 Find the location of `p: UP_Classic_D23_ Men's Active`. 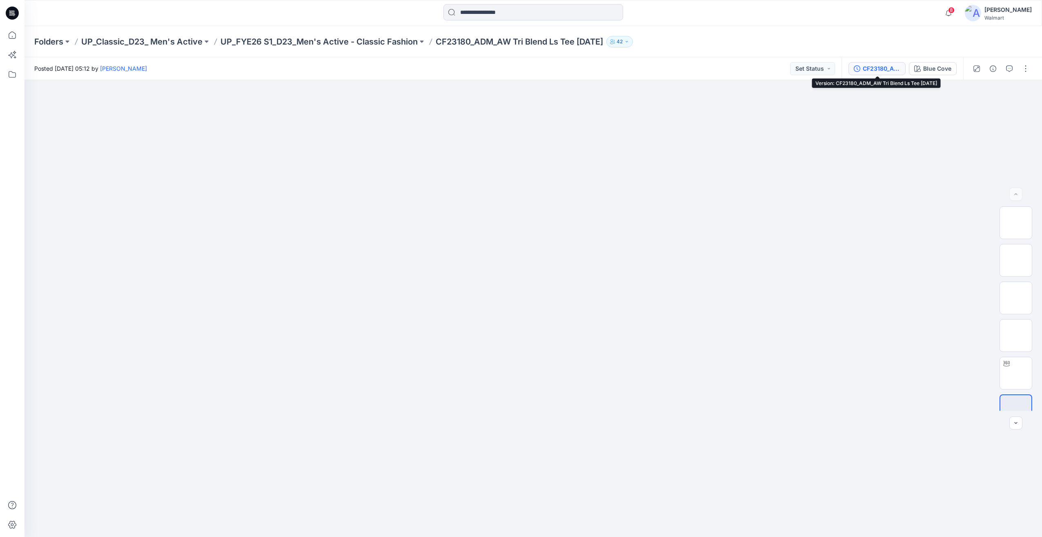

p: UP_Classic_D23_ Men's Active is located at coordinates (142, 42).